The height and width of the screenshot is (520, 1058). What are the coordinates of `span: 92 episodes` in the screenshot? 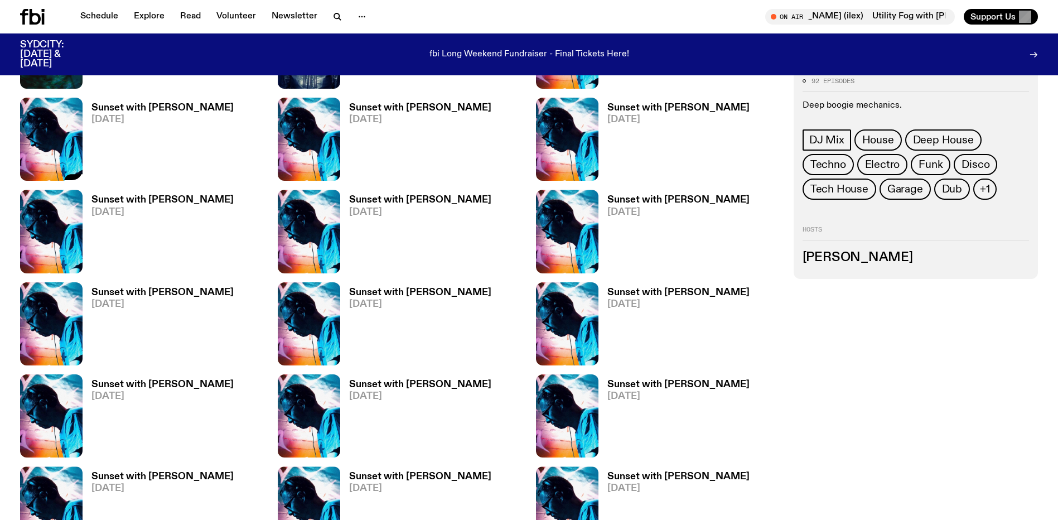 It's located at (832, 81).